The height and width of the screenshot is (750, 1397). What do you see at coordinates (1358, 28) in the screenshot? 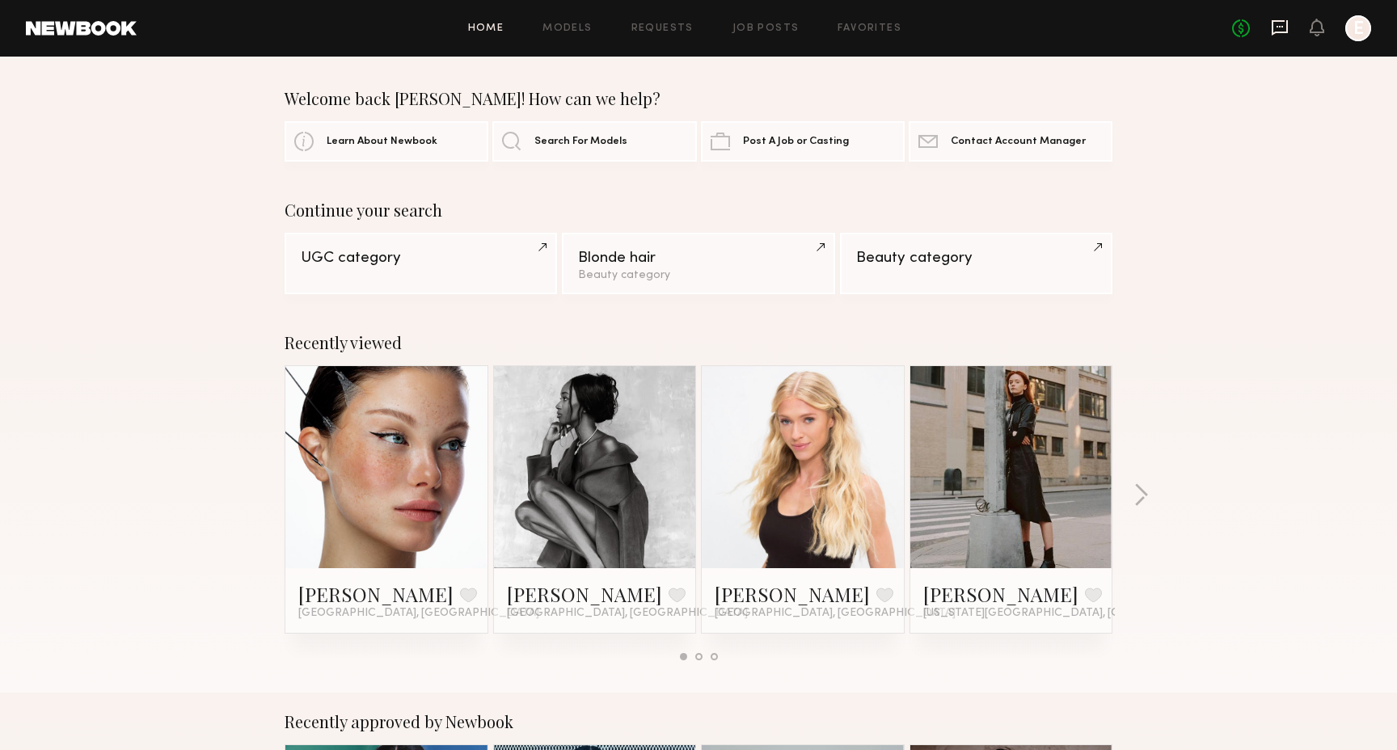
I see `a: E` at bounding box center [1358, 28].